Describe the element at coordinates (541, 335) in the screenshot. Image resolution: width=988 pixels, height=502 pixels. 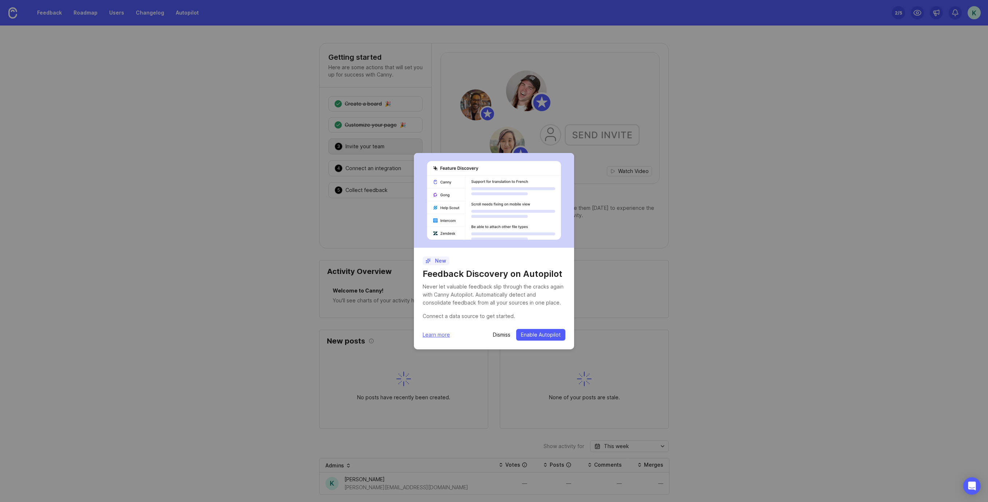
I see `span: Enable Autopilot` at that location.